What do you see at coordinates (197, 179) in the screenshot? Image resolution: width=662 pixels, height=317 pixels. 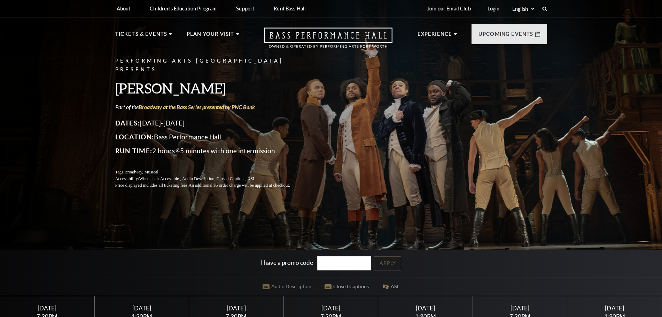 I see `span: Wheelchair Accessible , Audio Description, Closed Captions, ASL` at bounding box center [197, 179].